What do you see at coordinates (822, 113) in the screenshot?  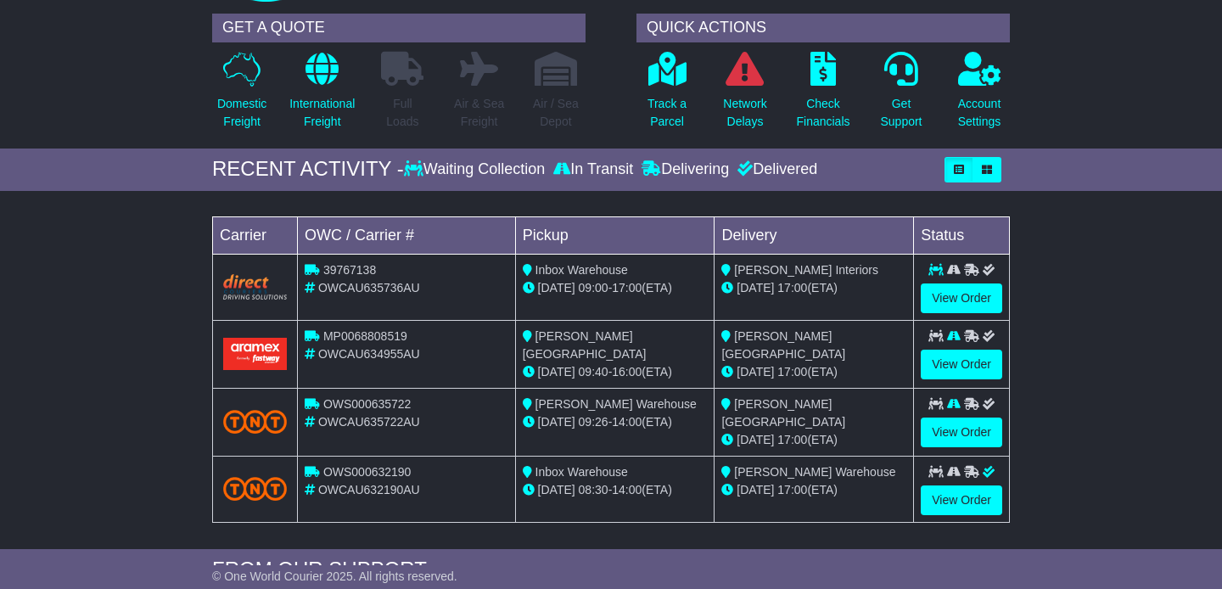 I see `p: Check Financials` at bounding box center [822, 113].